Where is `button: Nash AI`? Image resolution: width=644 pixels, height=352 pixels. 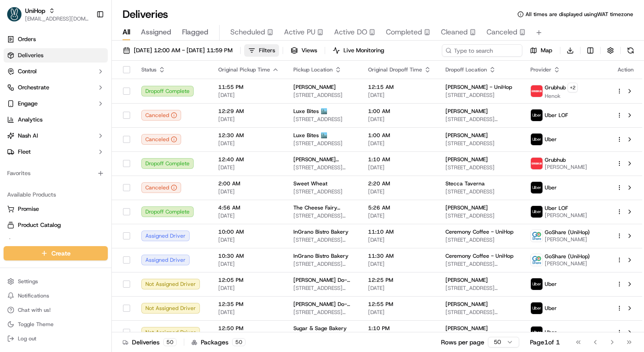
button: Nash AI is located at coordinates (55, 136).